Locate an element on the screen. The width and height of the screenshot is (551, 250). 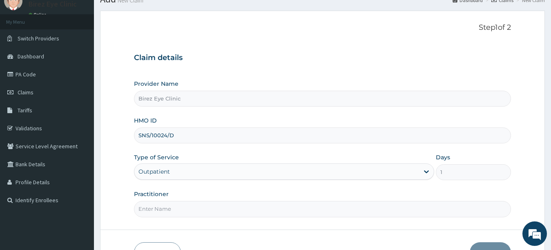
input: Enter HMO ID is located at coordinates (323, 135).